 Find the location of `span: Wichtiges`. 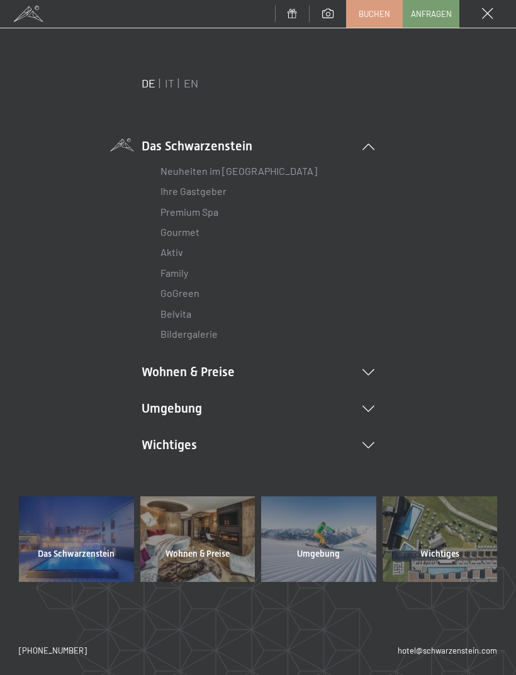

span: Wichtiges is located at coordinates (439, 554).